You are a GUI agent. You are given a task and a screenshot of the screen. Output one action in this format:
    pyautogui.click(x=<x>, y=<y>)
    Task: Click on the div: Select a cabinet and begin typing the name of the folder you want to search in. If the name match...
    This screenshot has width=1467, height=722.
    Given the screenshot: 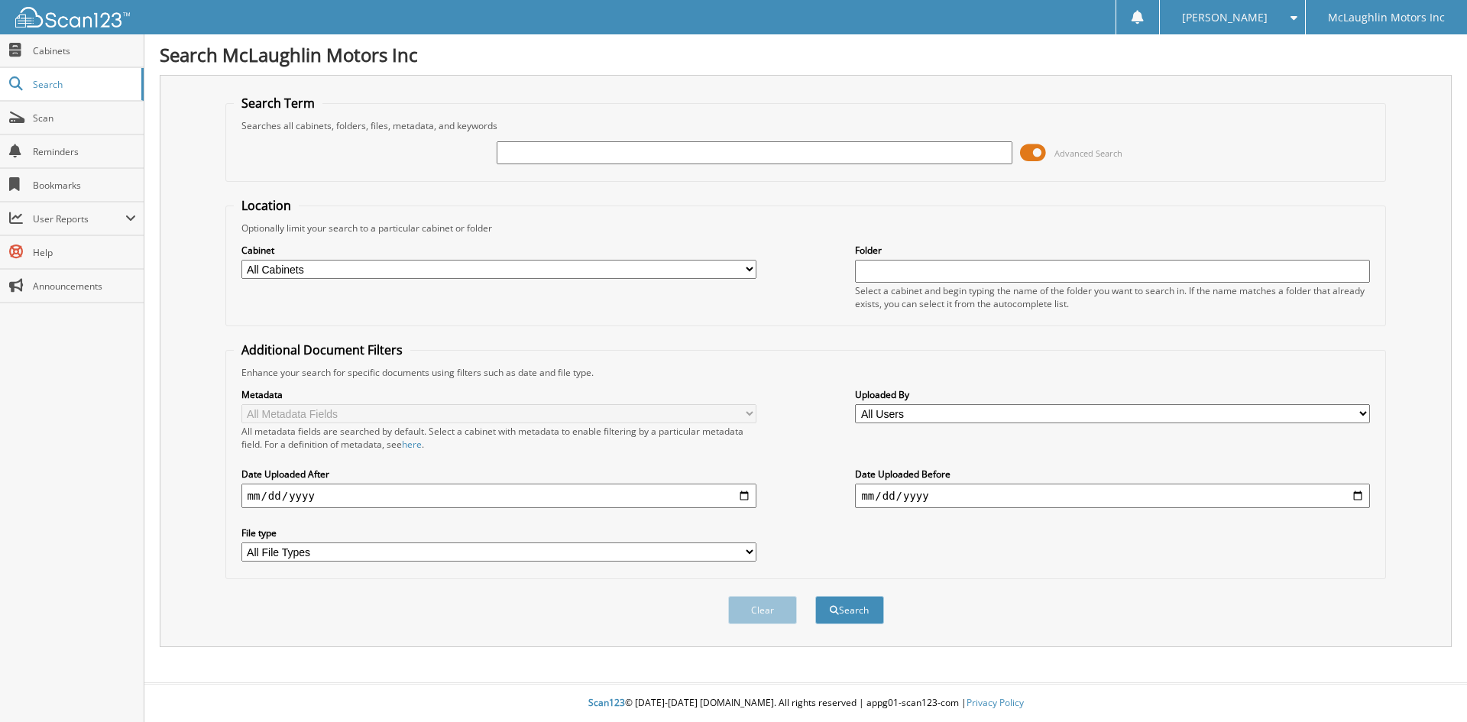 What is the action you would take?
    pyautogui.click(x=1113, y=297)
    